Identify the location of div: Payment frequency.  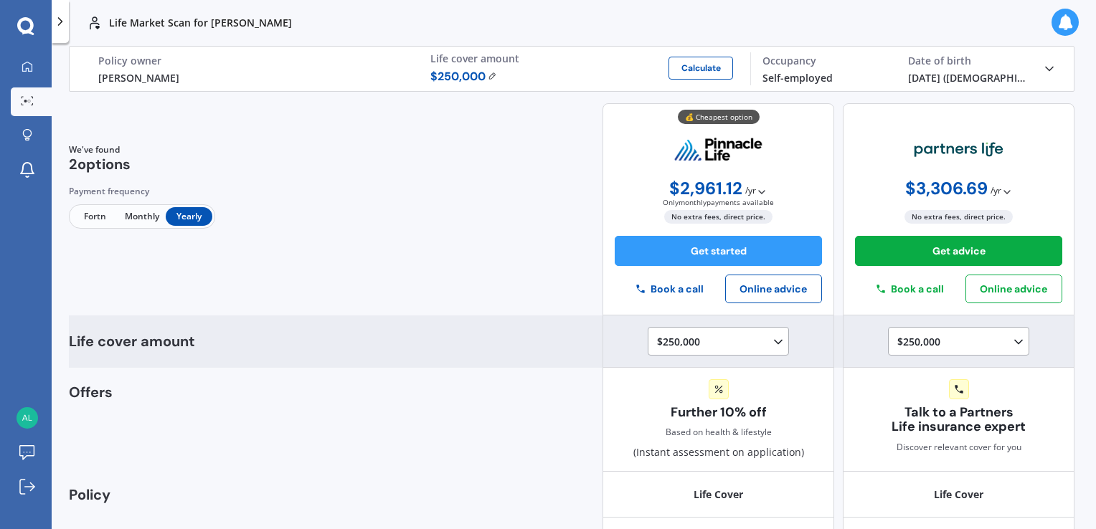
(142, 191).